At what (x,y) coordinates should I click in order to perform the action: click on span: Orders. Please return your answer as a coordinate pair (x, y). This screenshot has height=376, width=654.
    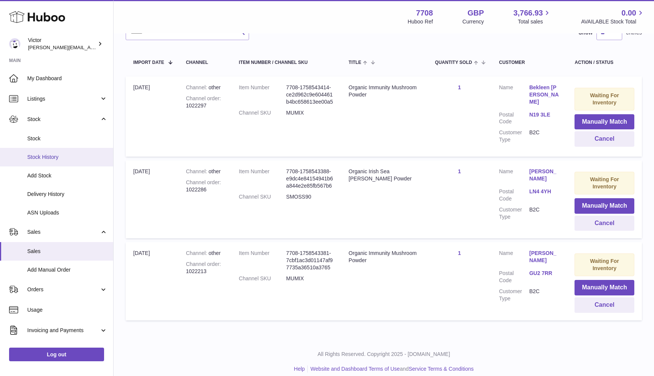
    Looking at the image, I should click on (63, 289).